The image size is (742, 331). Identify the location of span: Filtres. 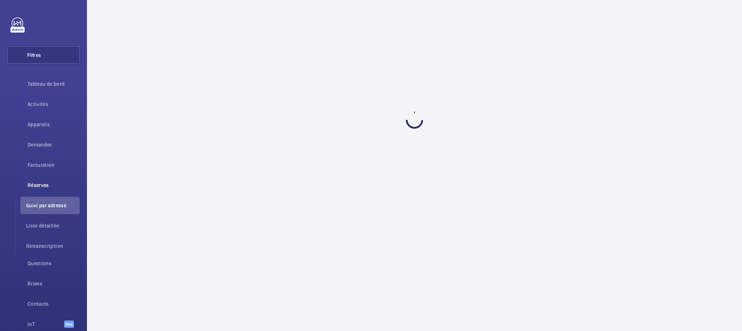
(34, 55).